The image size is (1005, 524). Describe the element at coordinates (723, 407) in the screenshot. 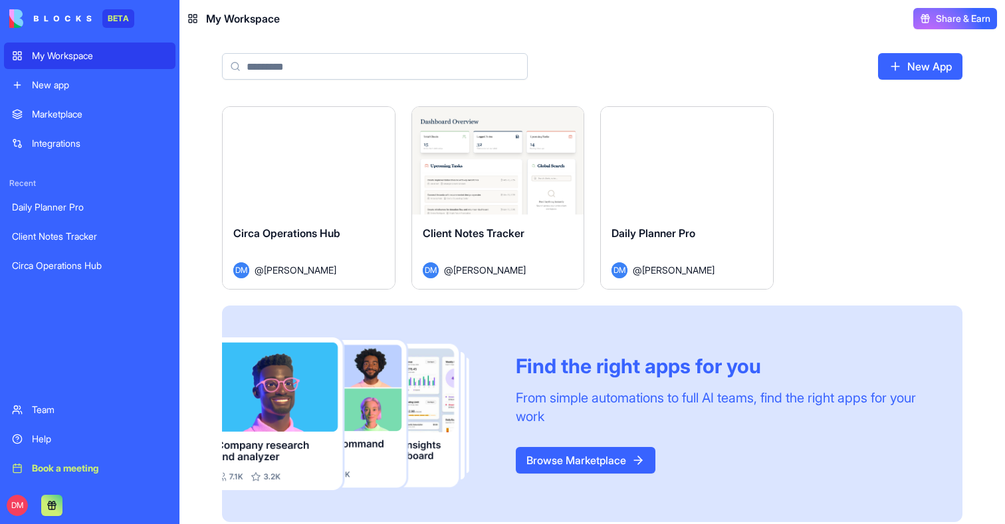

I see `div: From simple automations to full AI teams, find the right apps for your work` at that location.